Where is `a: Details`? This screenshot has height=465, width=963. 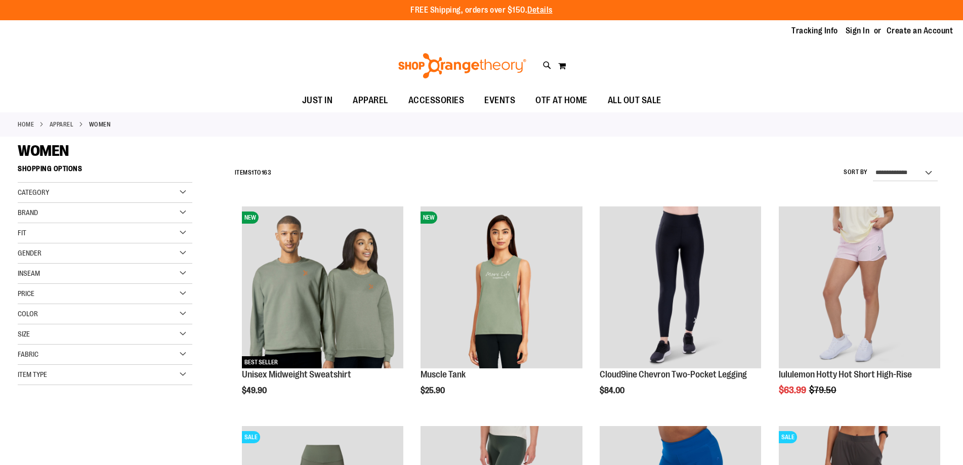 a: Details is located at coordinates (540, 10).